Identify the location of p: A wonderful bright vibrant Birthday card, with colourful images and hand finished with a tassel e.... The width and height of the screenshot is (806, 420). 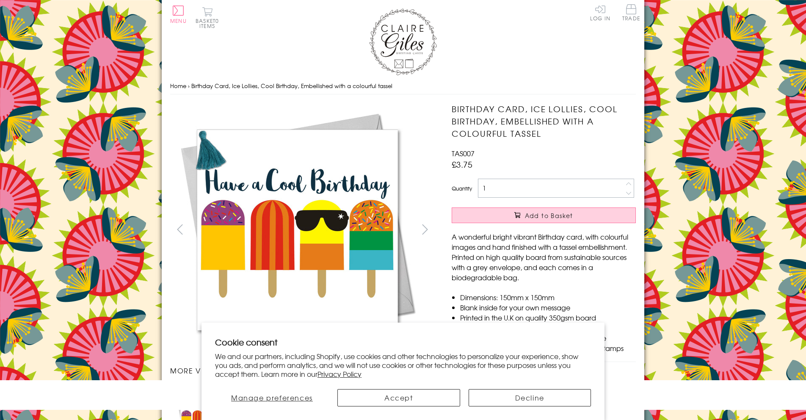
(544, 257).